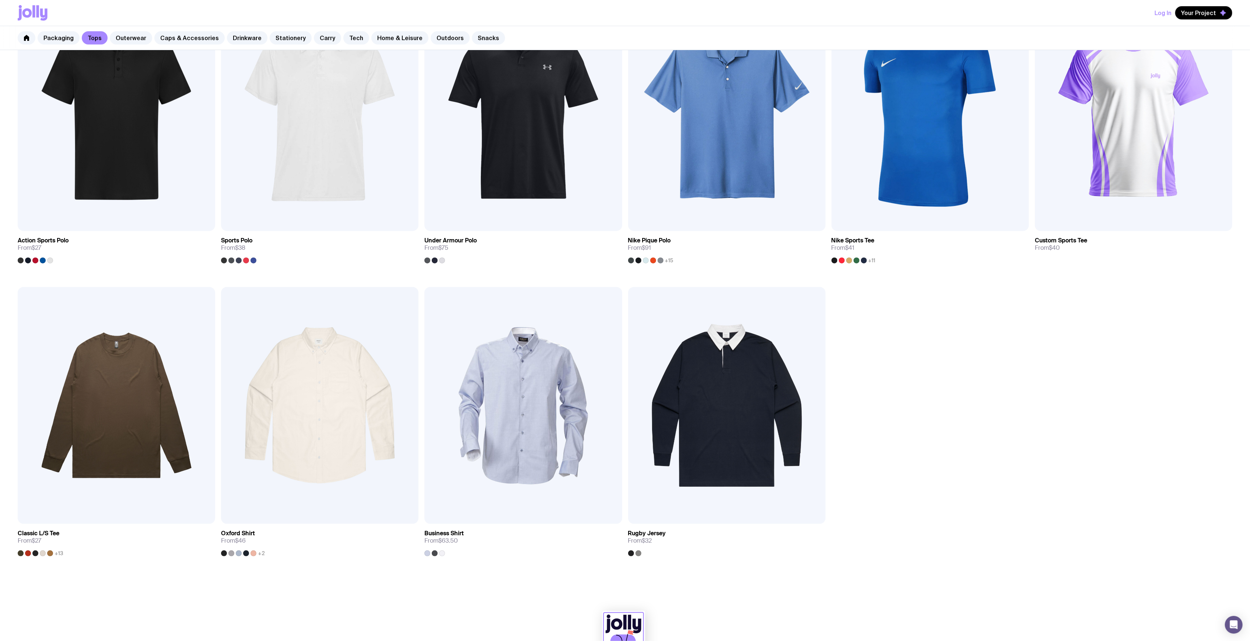 The image size is (1250, 641). Describe the element at coordinates (356, 38) in the screenshot. I see `a: Tech` at that location.